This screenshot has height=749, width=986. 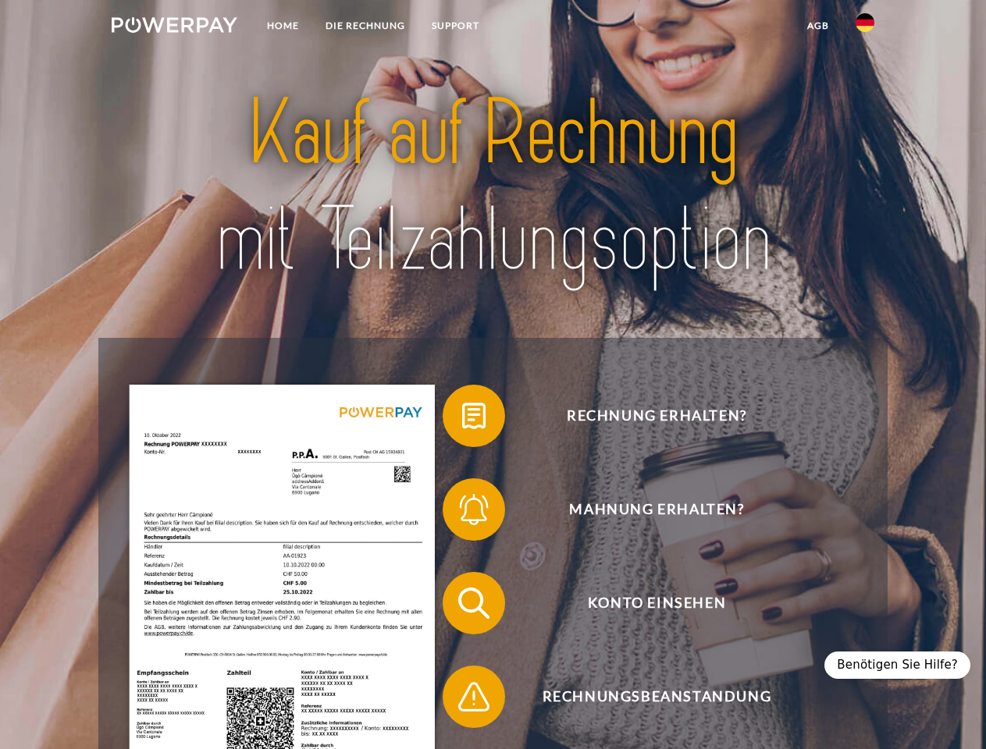 I want to click on button: Konto einsehen, so click(x=645, y=603).